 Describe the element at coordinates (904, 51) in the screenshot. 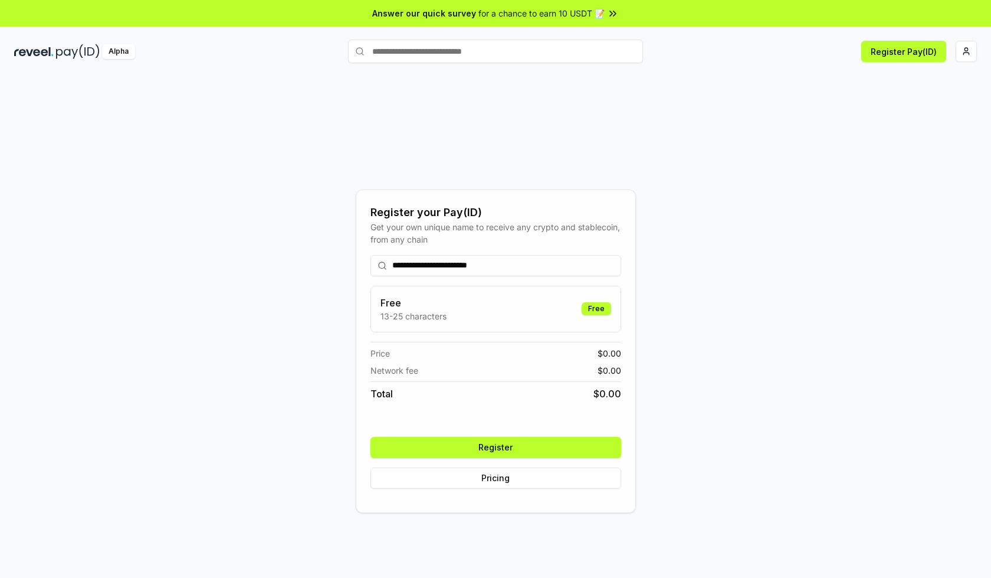

I see `button: Register Pay(ID)` at that location.